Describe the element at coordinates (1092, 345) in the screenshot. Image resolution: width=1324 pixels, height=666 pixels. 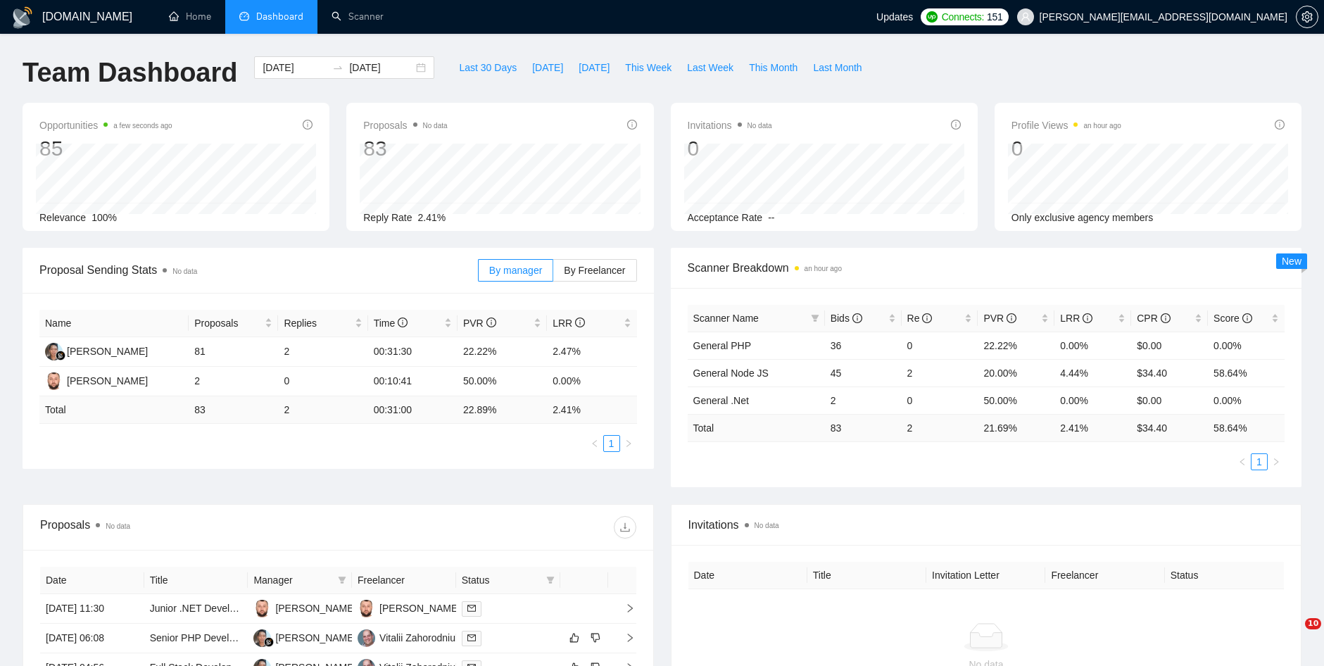
I see `td: 0.00%` at that location.